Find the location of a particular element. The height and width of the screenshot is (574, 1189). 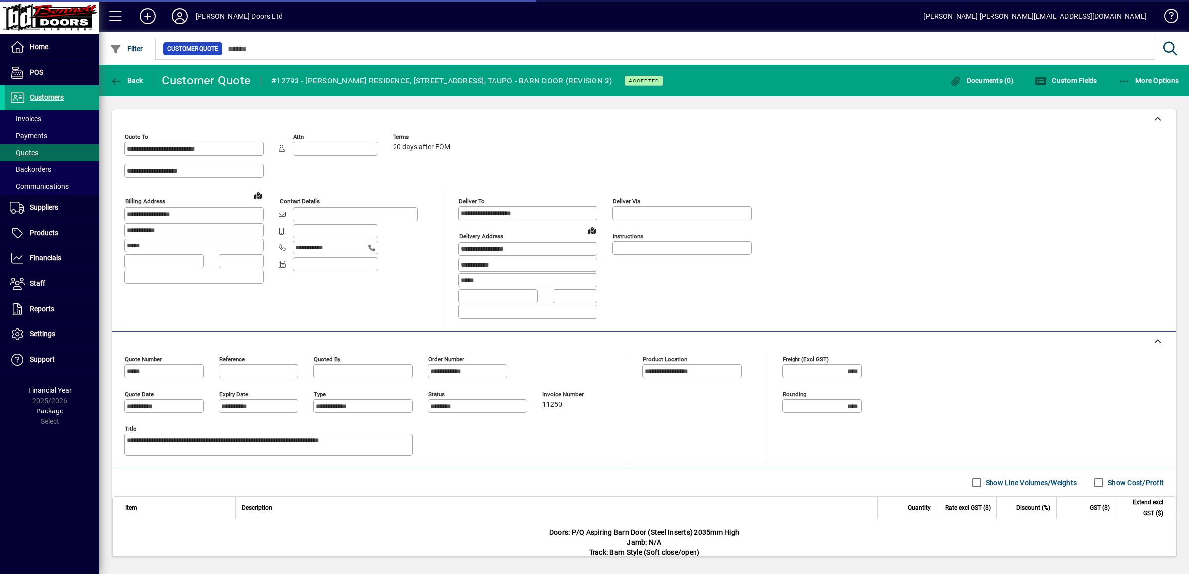

span: Backorders is located at coordinates (30, 170).